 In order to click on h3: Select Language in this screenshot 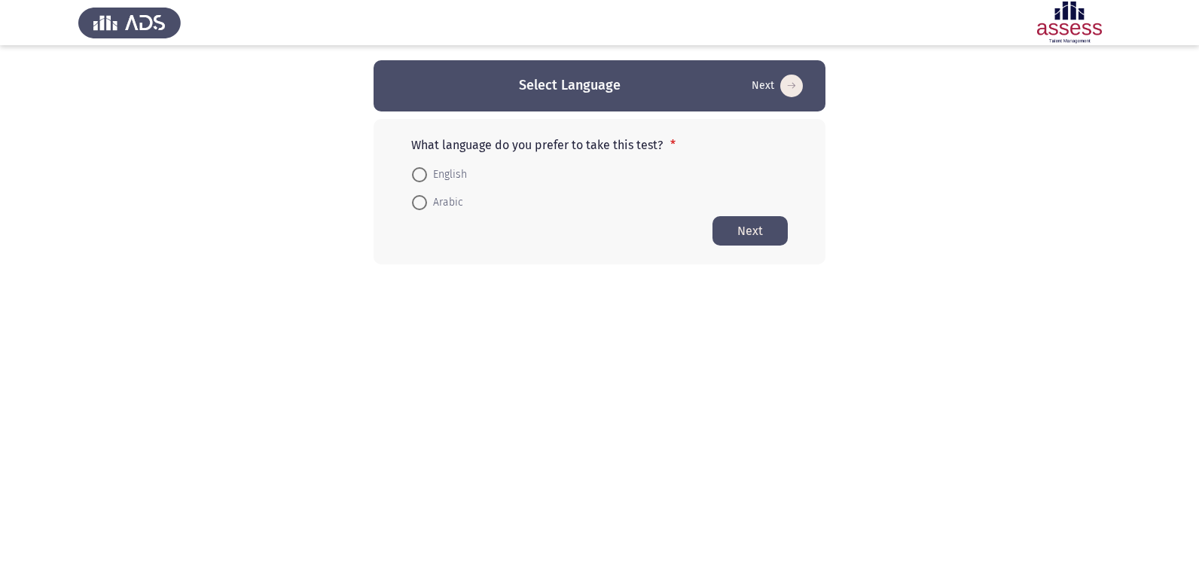, I will do `click(569, 85)`.